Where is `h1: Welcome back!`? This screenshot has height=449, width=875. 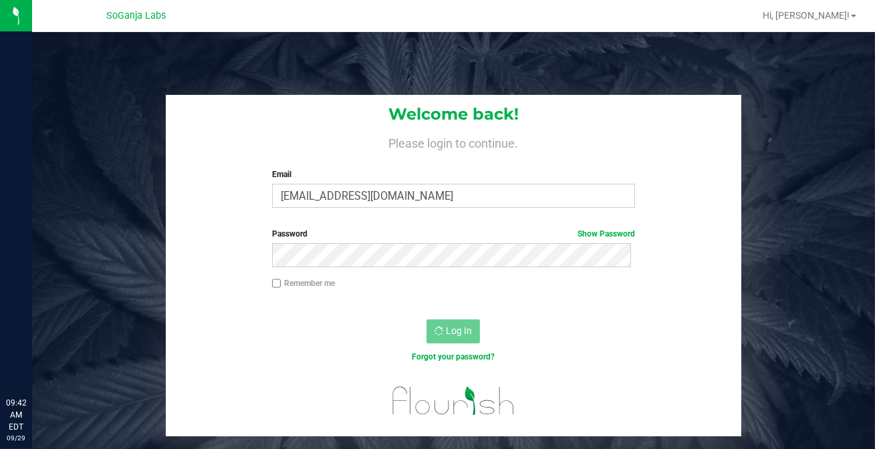
h1: Welcome back! is located at coordinates (453, 114).